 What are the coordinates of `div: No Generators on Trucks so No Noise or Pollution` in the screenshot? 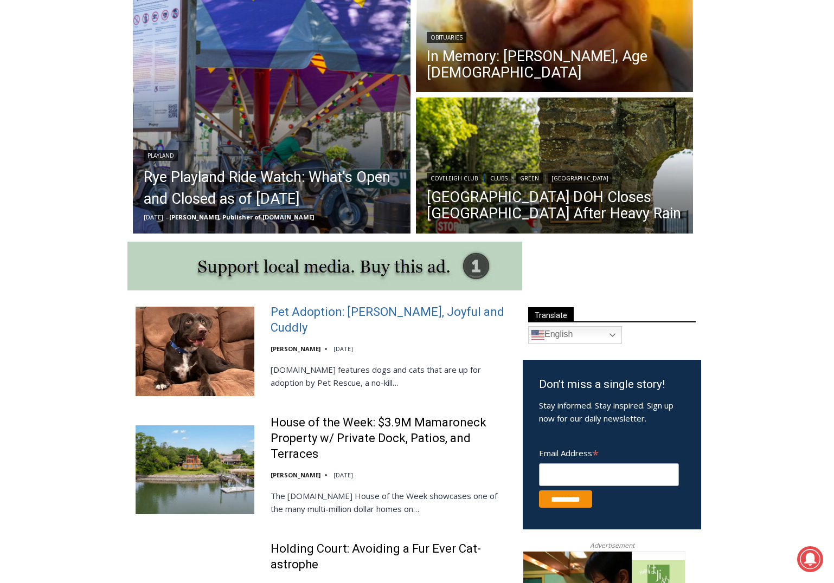 It's located at (169, 24).